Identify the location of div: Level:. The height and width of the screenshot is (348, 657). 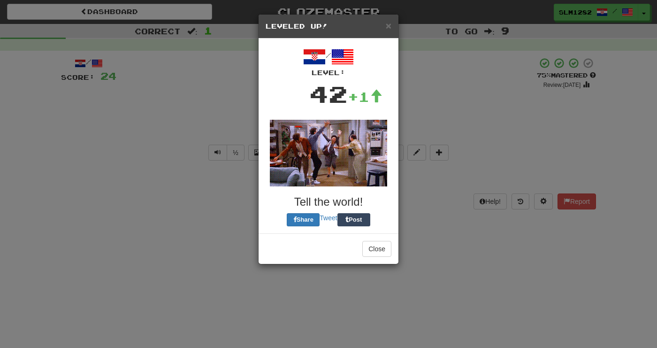
(328, 73).